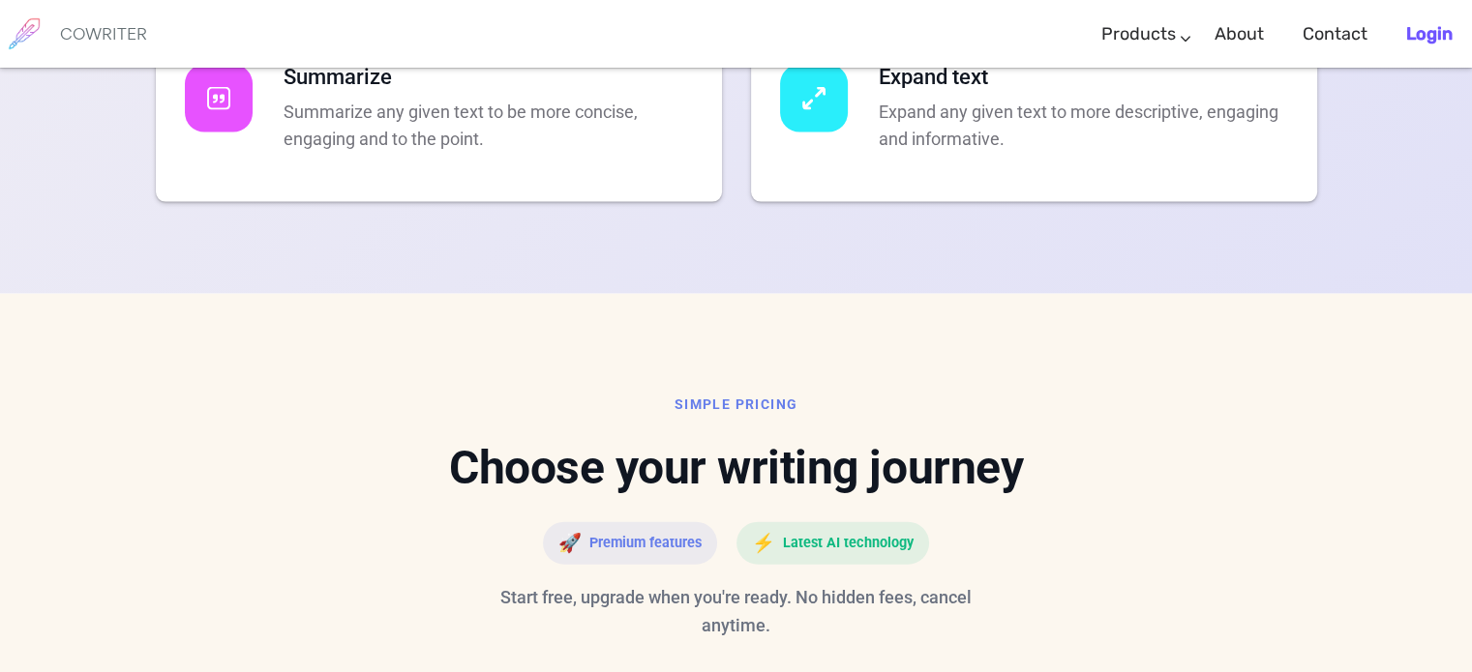 Image resolution: width=1472 pixels, height=672 pixels. I want to click on div: SIMPLE PRICING, so click(736, 404).